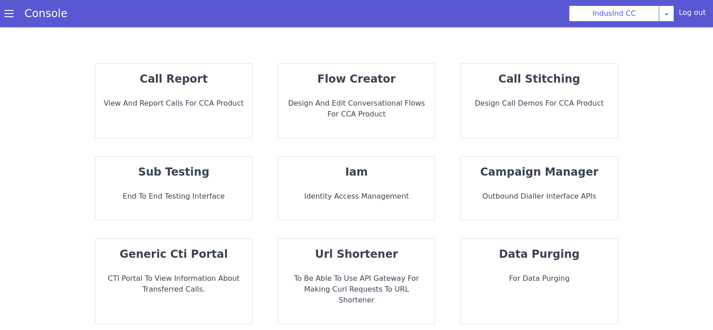  What do you see at coordinates (174, 104) in the screenshot?
I see `p: View and report calls for CCA Product` at bounding box center [174, 104].